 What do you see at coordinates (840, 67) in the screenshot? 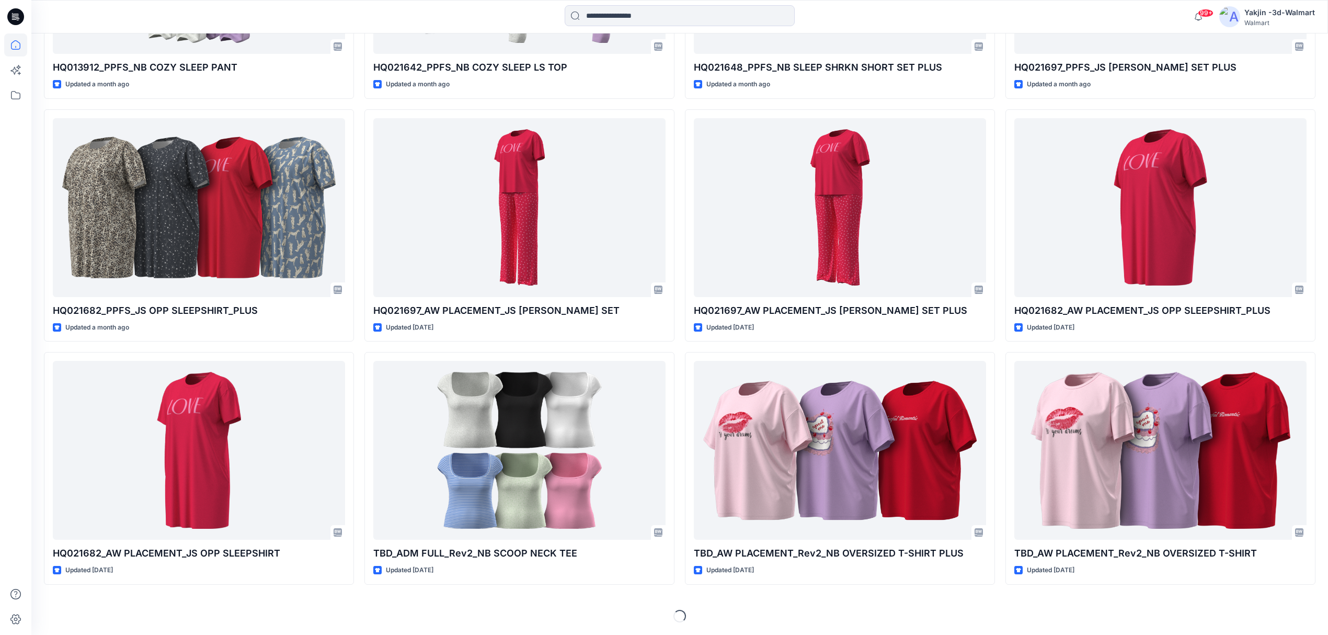
I see `p: HQ021648_PPFS_NB SLEEP SHRKN SHORT SET PLUS` at bounding box center [840, 67].